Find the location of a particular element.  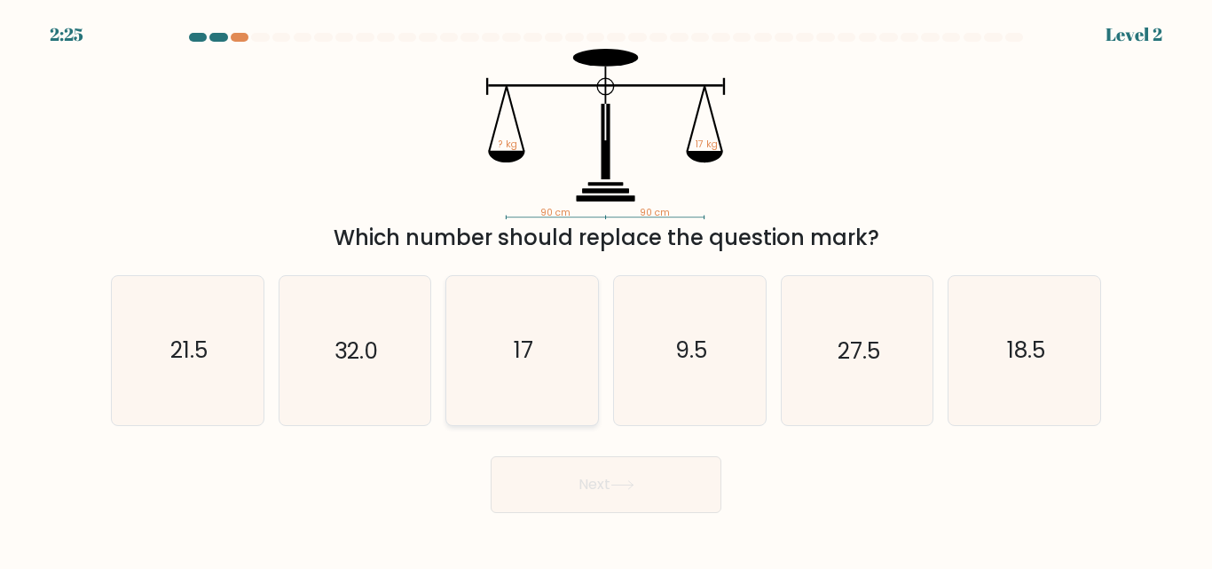

text: 17 is located at coordinates (524, 351).